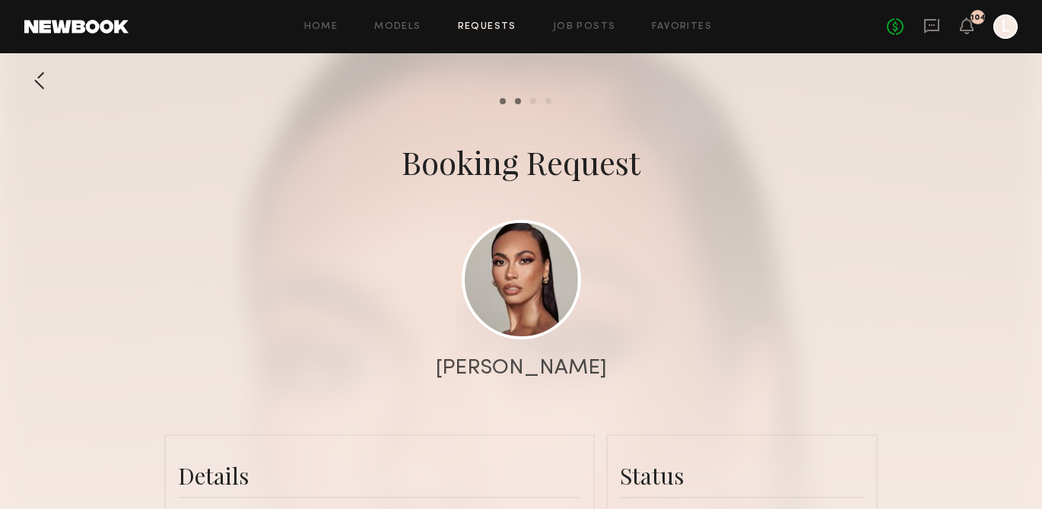 This screenshot has height=509, width=1042. I want to click on div: Booking Request, so click(521, 162).